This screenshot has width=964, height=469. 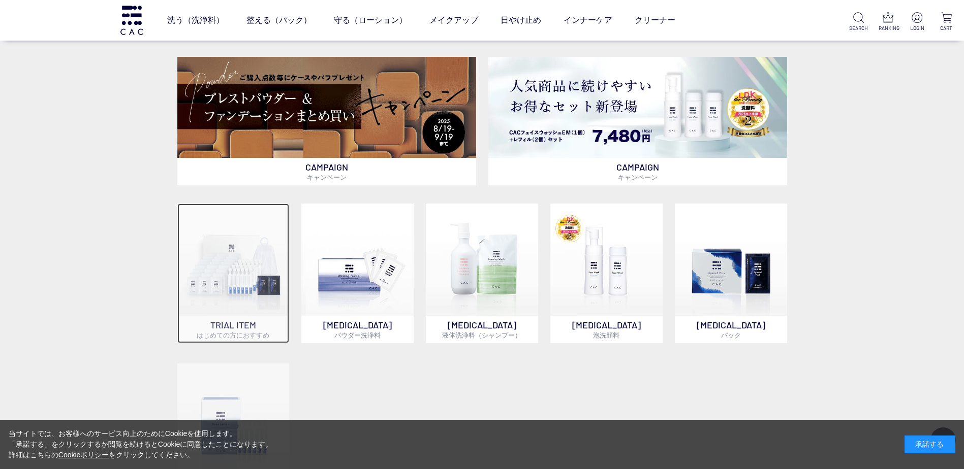 What do you see at coordinates (858, 22) in the screenshot?
I see `a: SEARCH` at bounding box center [858, 22].